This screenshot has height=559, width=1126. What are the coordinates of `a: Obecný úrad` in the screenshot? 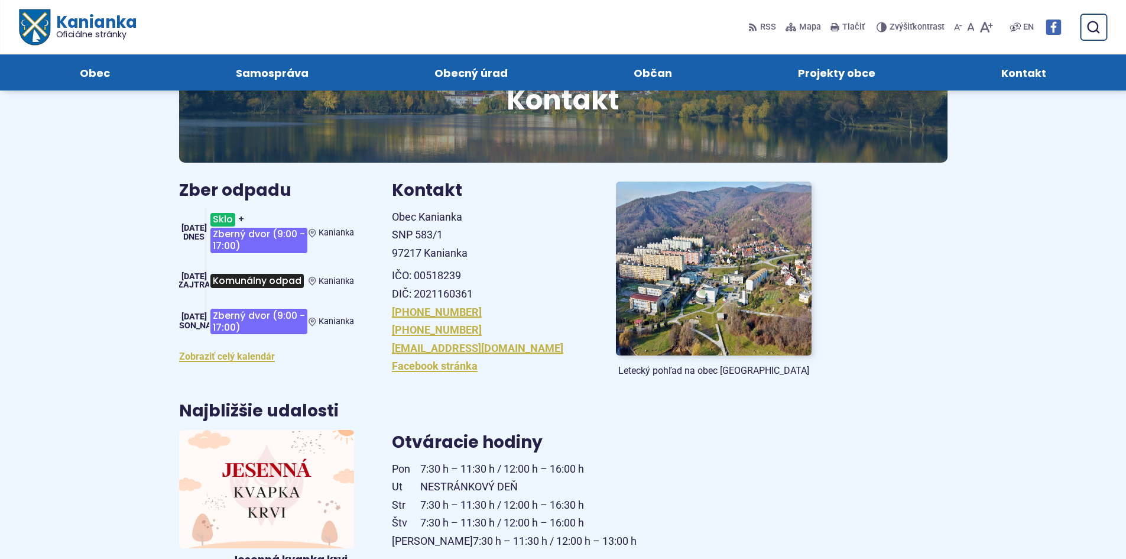 It's located at (471, 72).